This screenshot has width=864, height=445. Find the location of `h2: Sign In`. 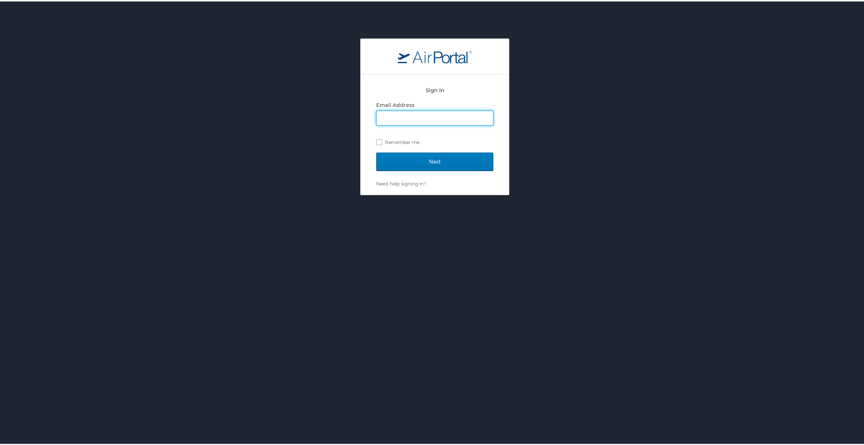

h2: Sign In is located at coordinates (435, 89).